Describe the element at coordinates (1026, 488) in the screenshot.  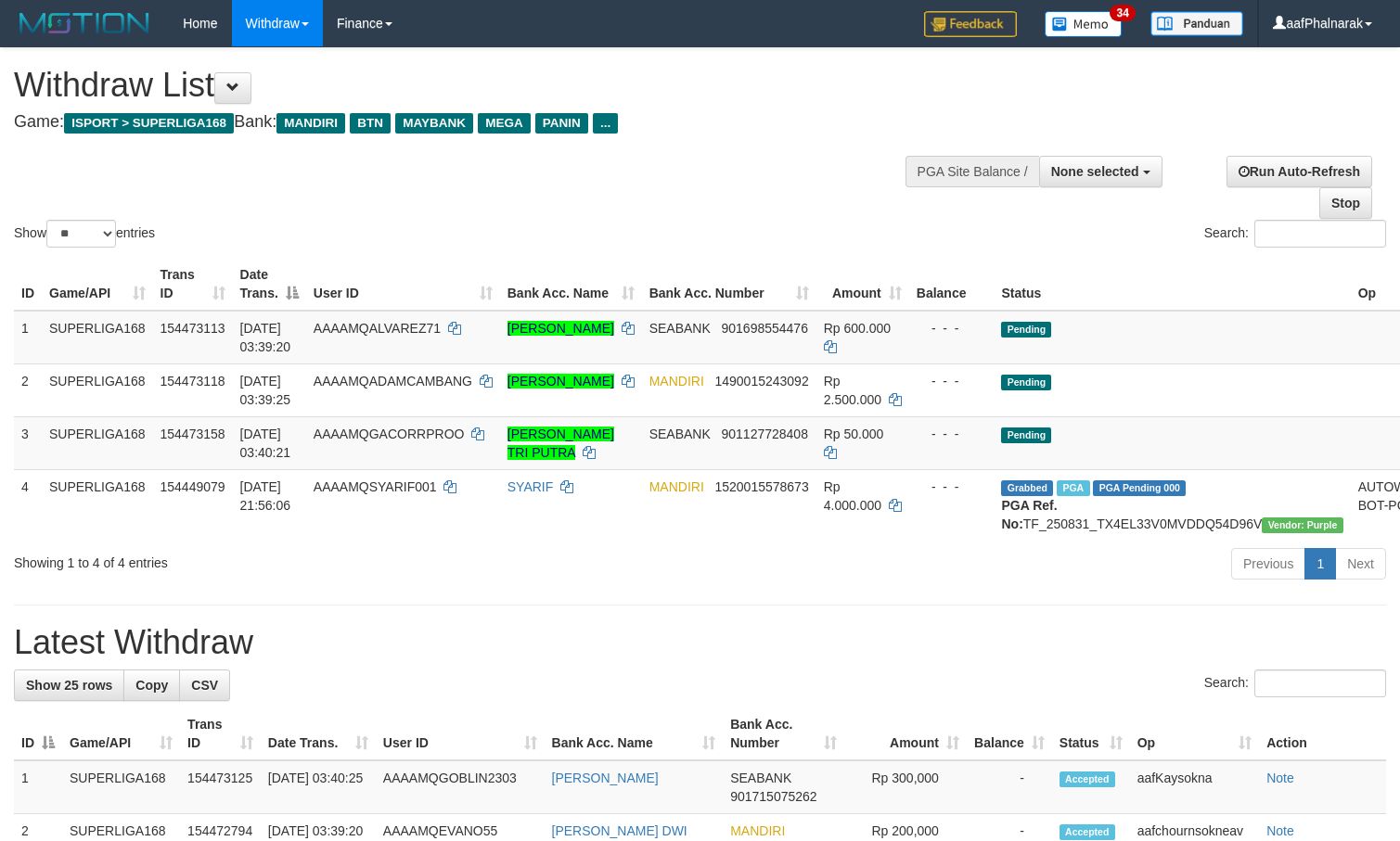
I see `span: Grabbed` at that location.